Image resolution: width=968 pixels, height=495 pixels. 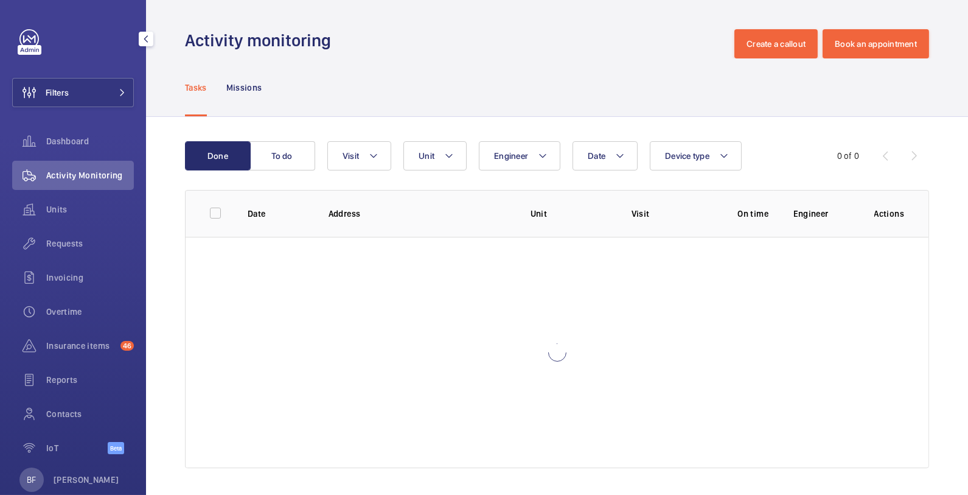 I want to click on span: IoT, so click(x=77, y=448).